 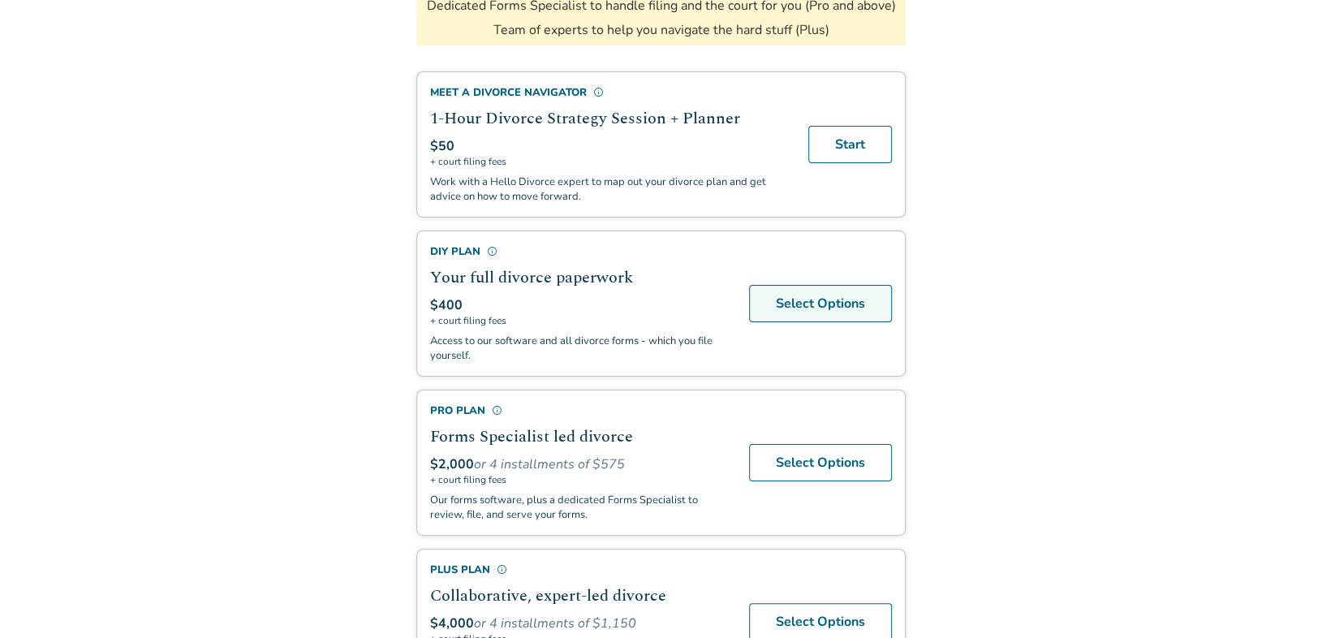 I want to click on p: Work with a Hello Divorce expert to map out your divorce plan and get advice on how to move forward., so click(x=609, y=189).